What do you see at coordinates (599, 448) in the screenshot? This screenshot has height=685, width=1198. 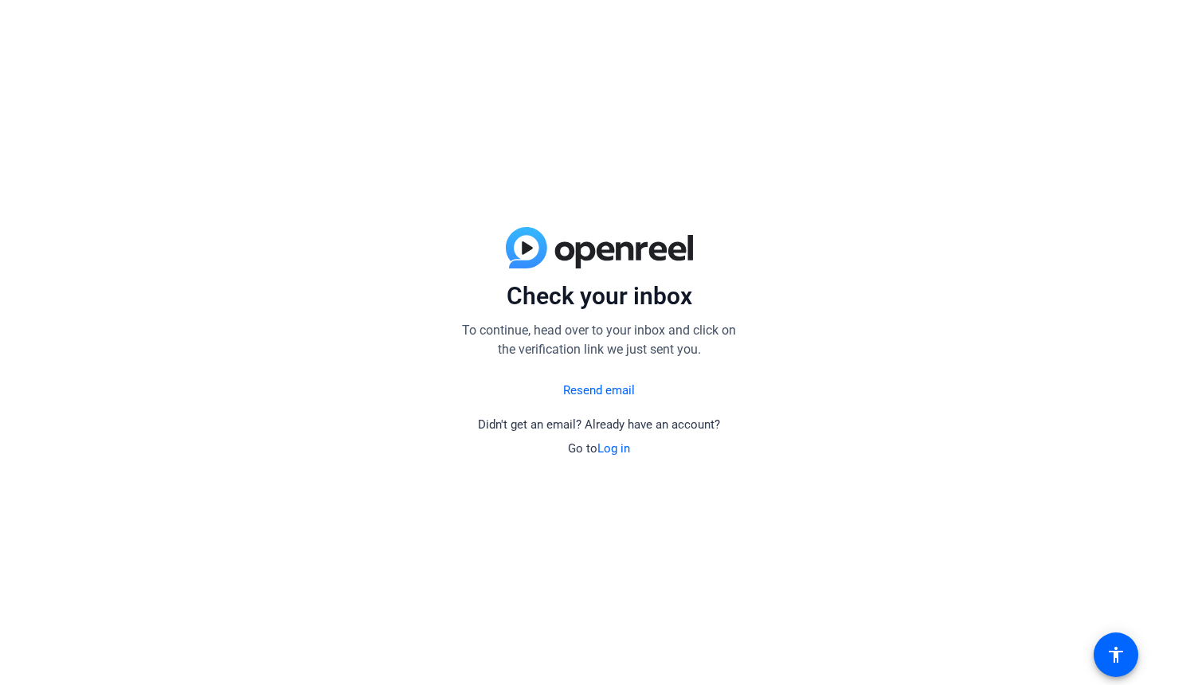 I see `span: Go to` at bounding box center [599, 448].